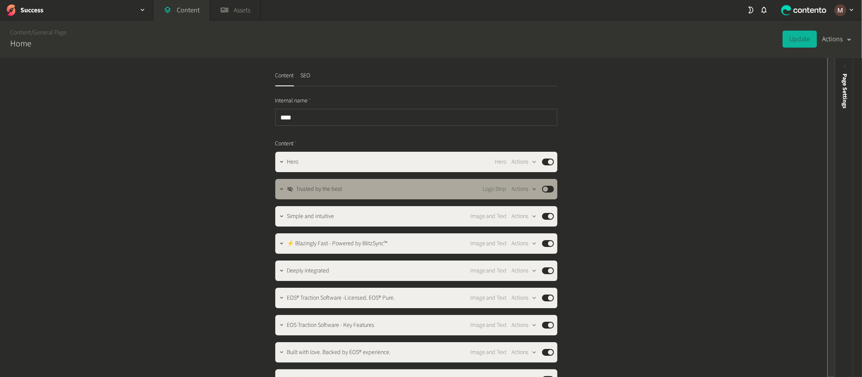 The height and width of the screenshot is (377, 862). I want to click on span: Content, so click(286, 144).